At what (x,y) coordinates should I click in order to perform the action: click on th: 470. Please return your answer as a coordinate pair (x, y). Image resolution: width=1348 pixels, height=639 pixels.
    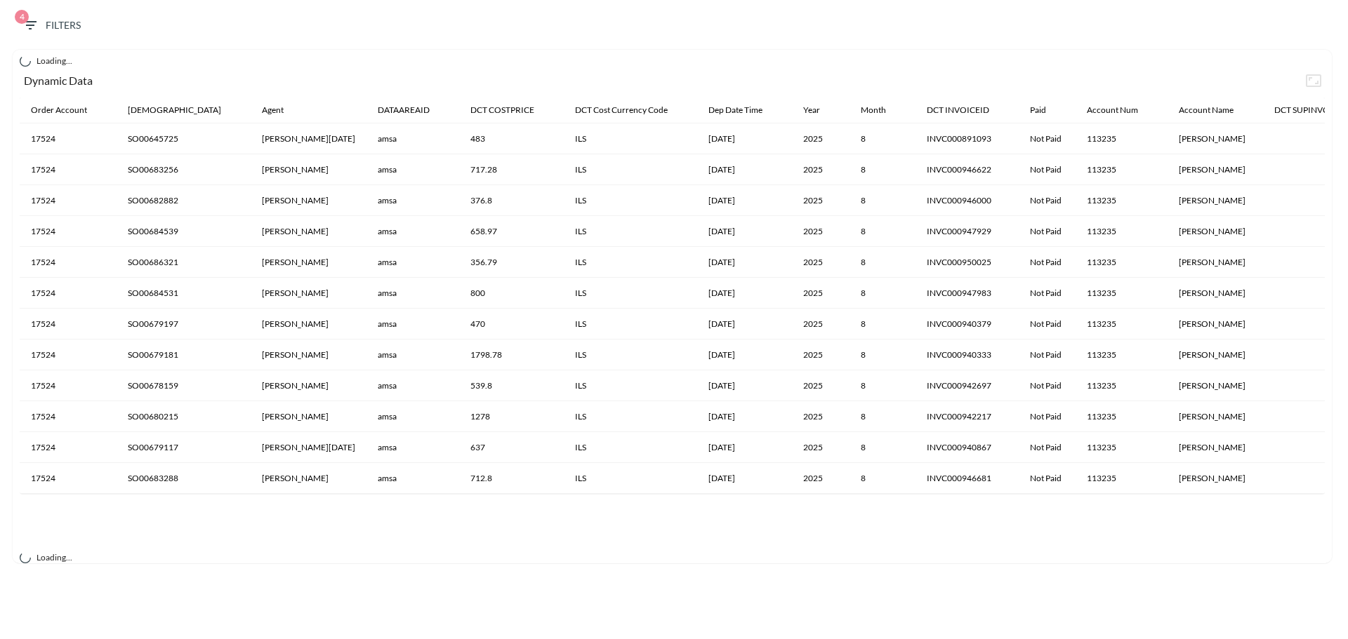
    Looking at the image, I should click on (511, 324).